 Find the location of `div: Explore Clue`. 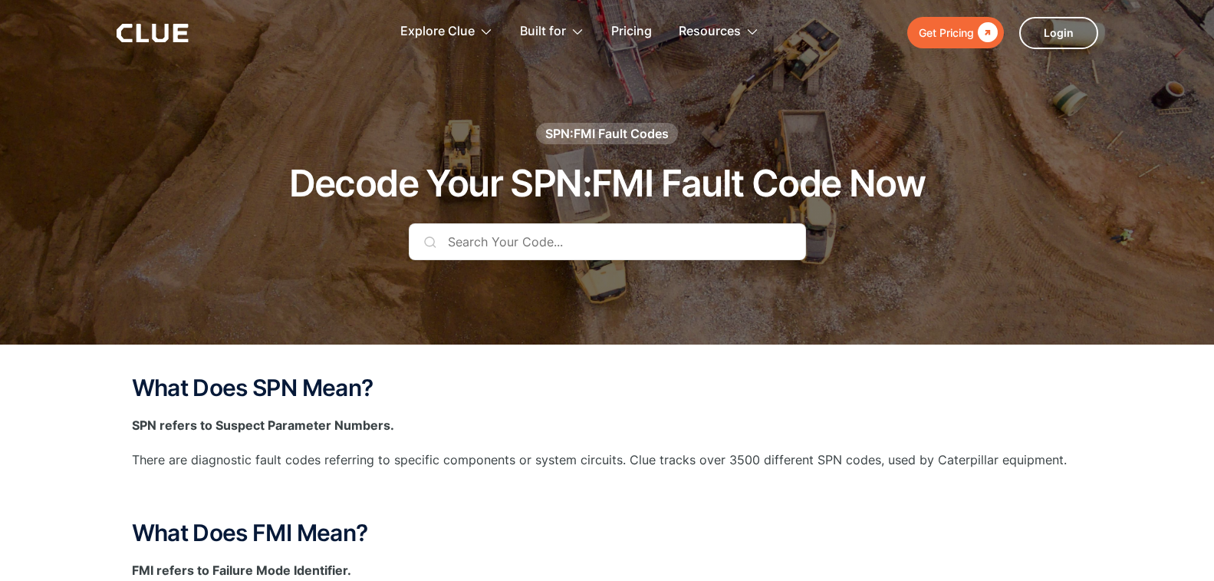

div: Explore Clue is located at coordinates (437, 31).